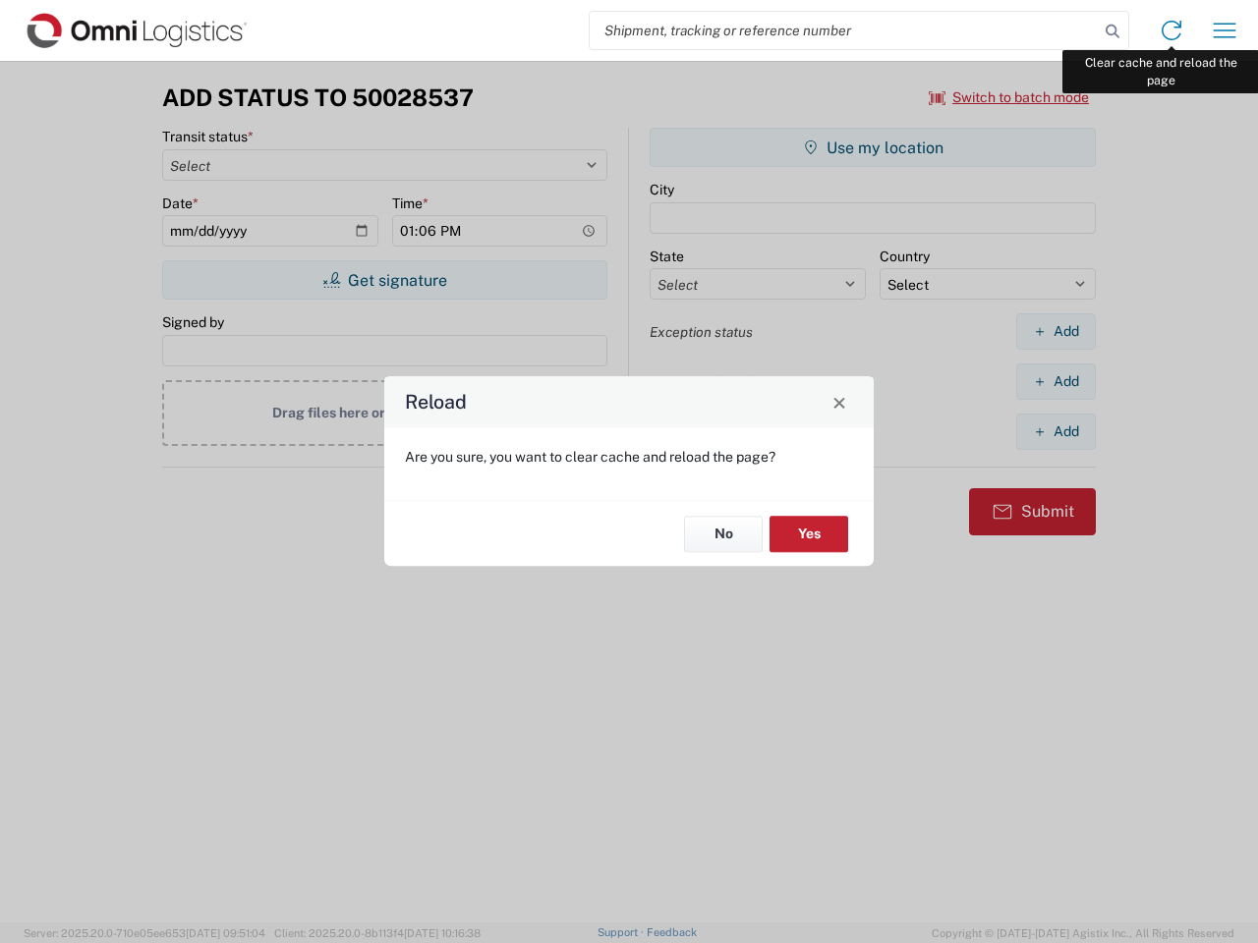  What do you see at coordinates (809, 534) in the screenshot?
I see `button: Yes` at bounding box center [809, 534].